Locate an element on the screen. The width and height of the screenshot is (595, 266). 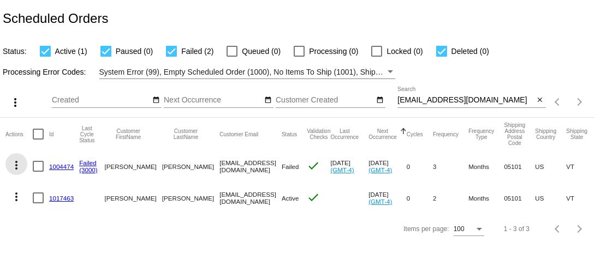
button: Change sorting for ShippingState is located at coordinates (576, 134).